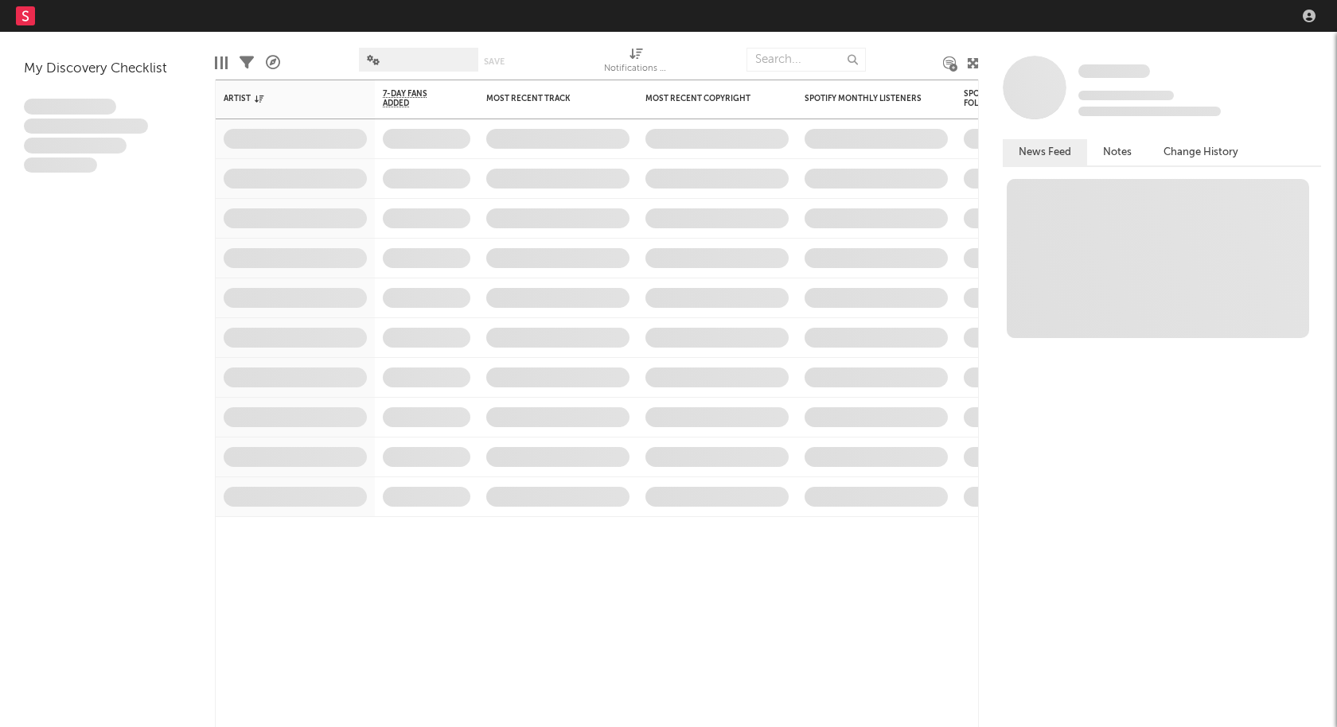 This screenshot has width=1337, height=727. Describe the element at coordinates (415, 99) in the screenshot. I see `span: 7-Day Fans Added` at that location.